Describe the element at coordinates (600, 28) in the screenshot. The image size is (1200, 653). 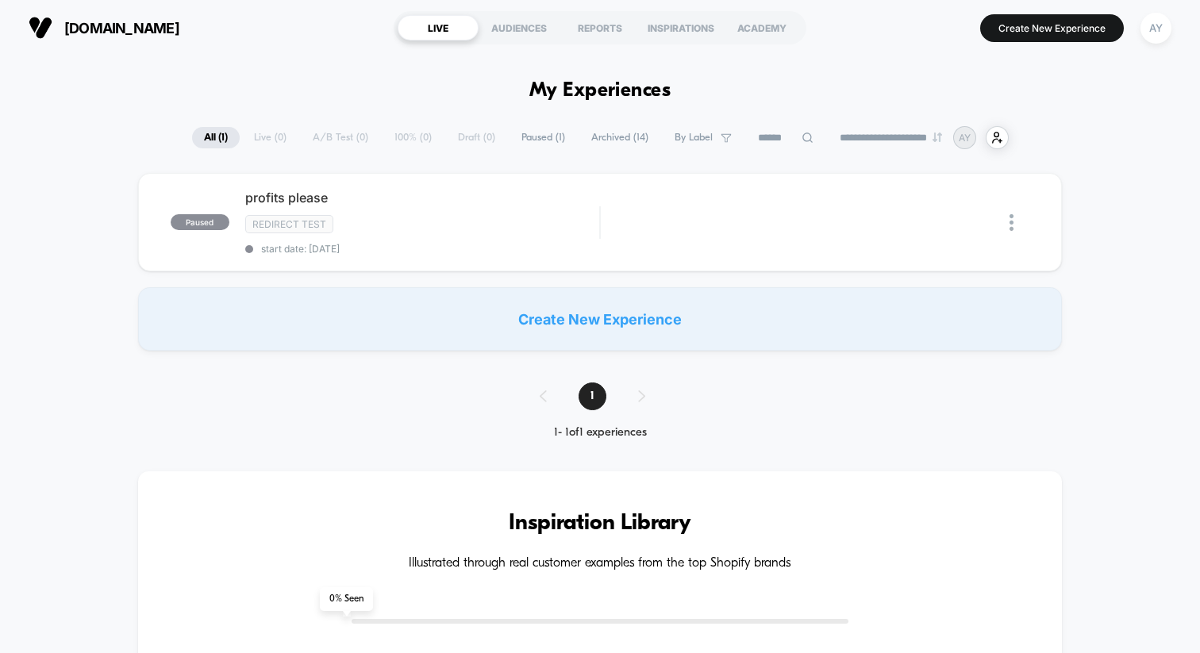
I see `div: REPORTS` at that location.